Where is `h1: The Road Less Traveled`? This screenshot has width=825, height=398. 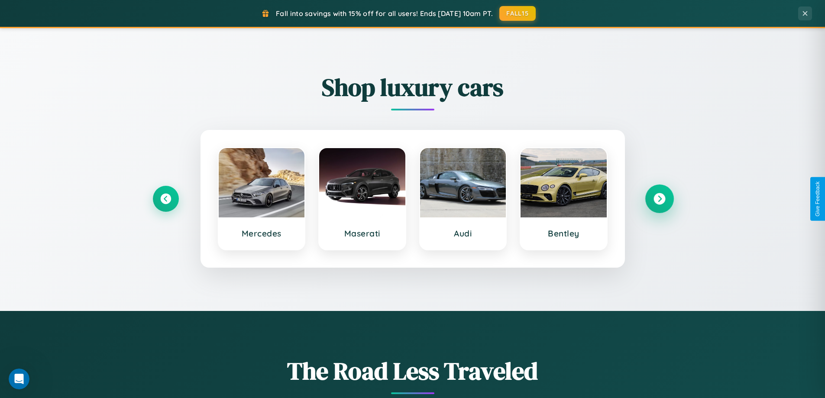 h1: The Road Less Traveled is located at coordinates (413, 371).